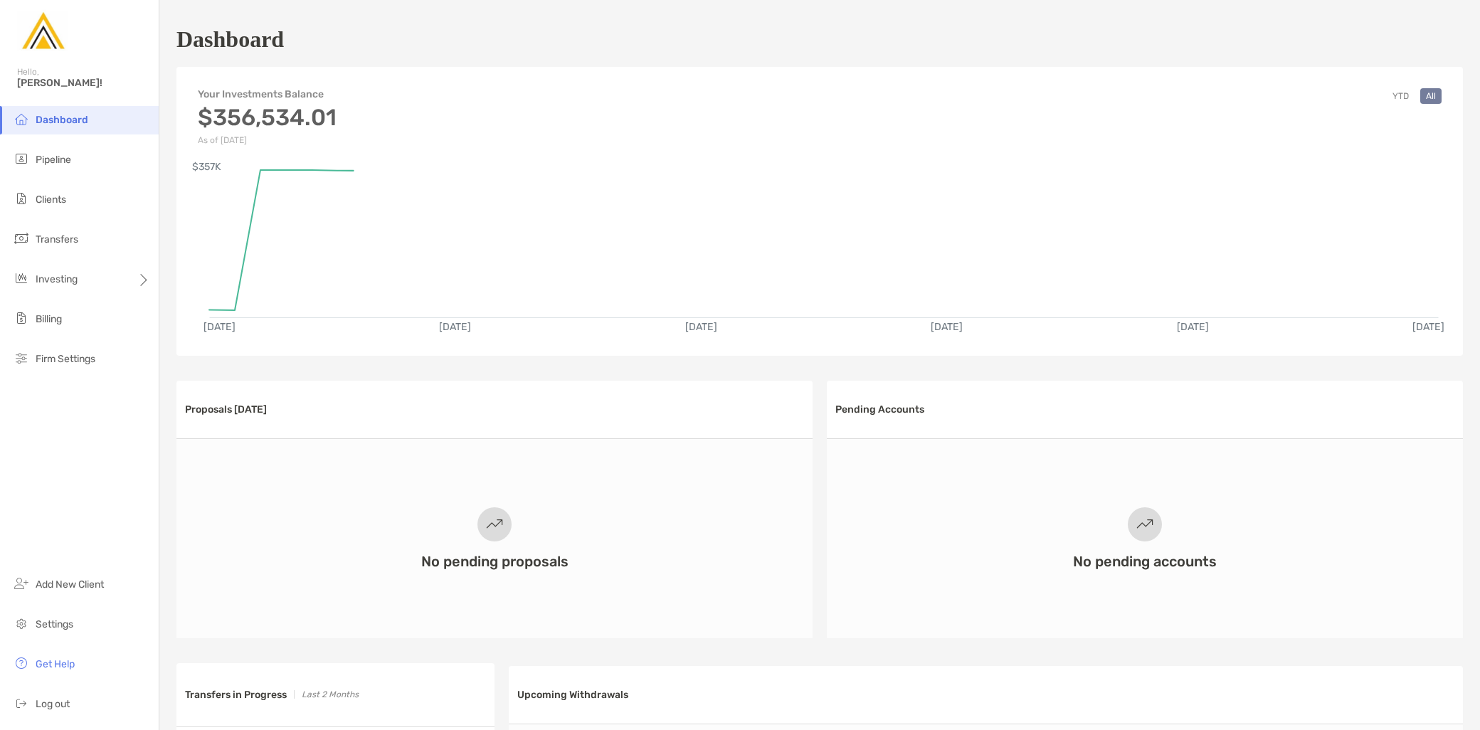 This screenshot has height=730, width=1480. I want to click on span: Clients, so click(51, 199).